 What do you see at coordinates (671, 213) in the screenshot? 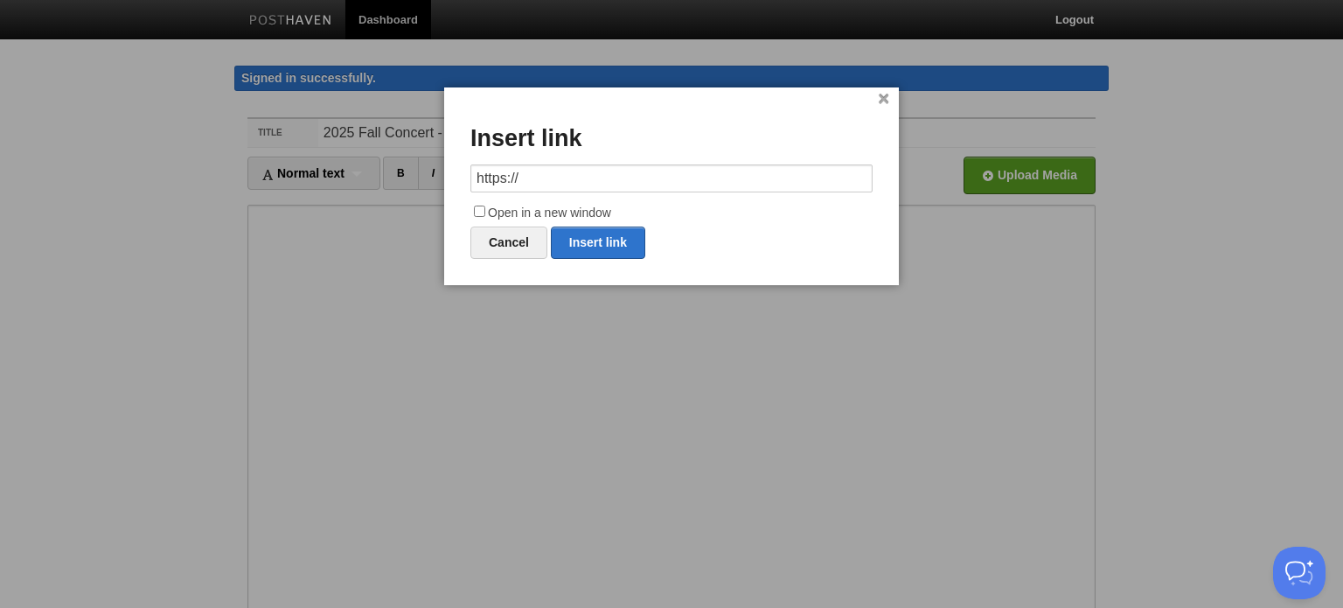
I see `label: Open in a new window` at bounding box center [671, 213].